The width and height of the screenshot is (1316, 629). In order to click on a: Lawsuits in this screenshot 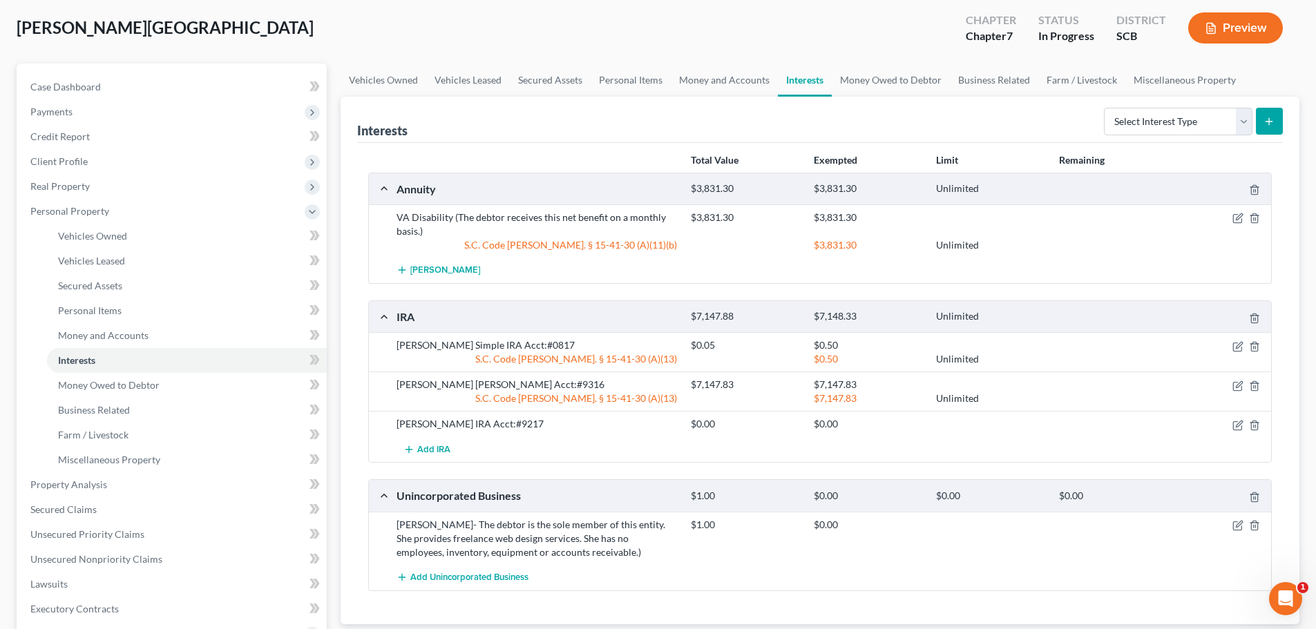, I will do `click(173, 585)`.